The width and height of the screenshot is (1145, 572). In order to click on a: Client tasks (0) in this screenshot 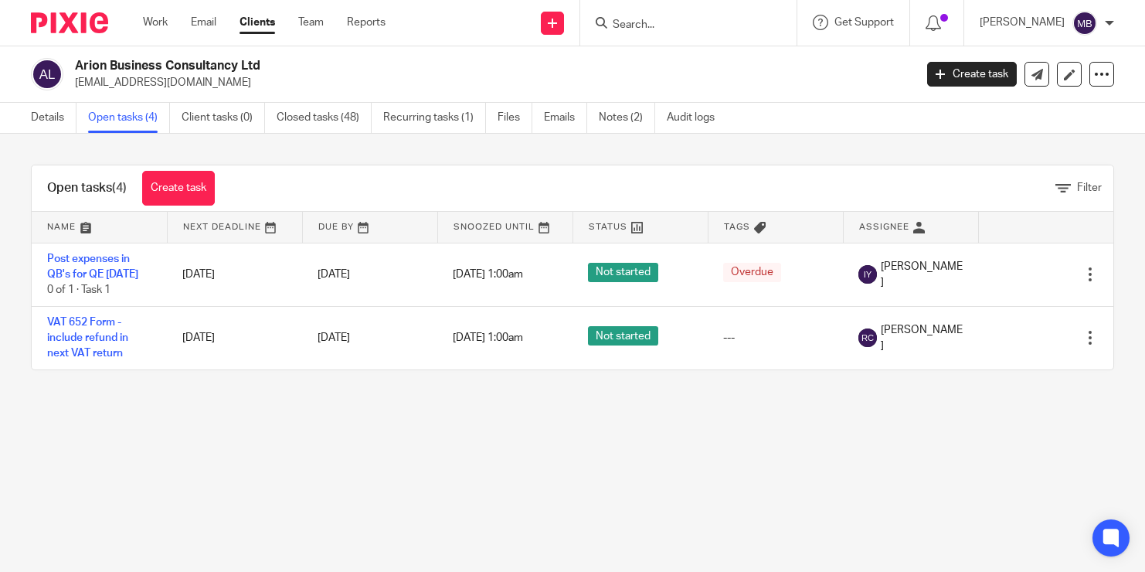, I will do `click(223, 117)`.